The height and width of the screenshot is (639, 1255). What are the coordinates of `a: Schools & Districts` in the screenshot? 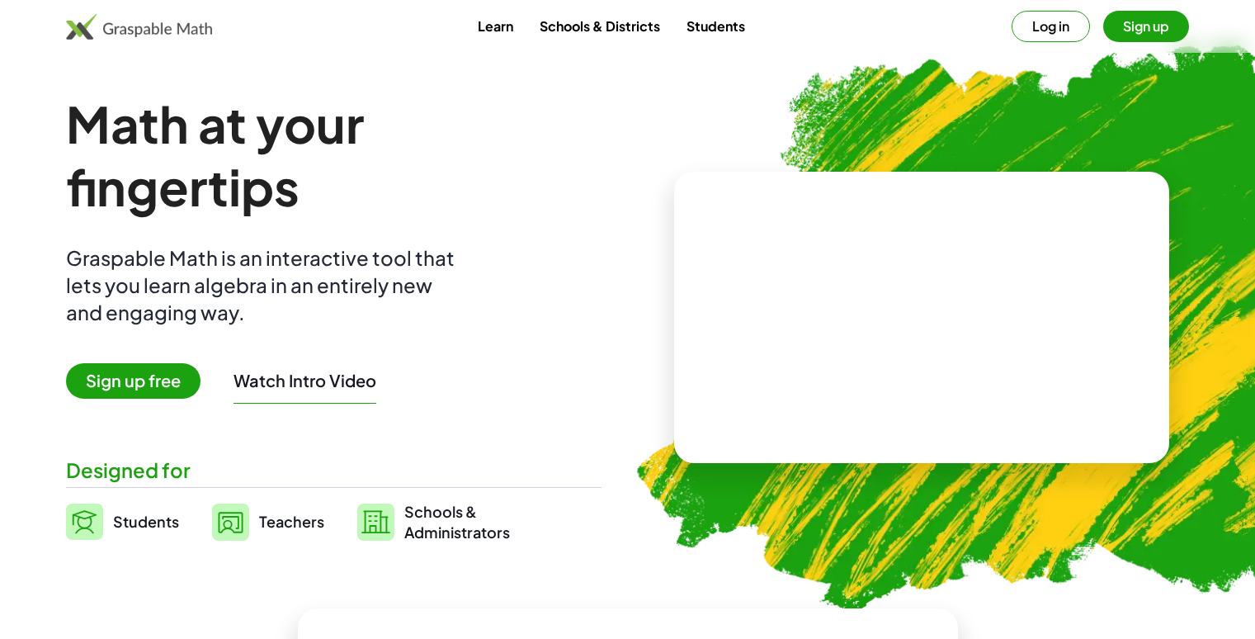 It's located at (600, 26).